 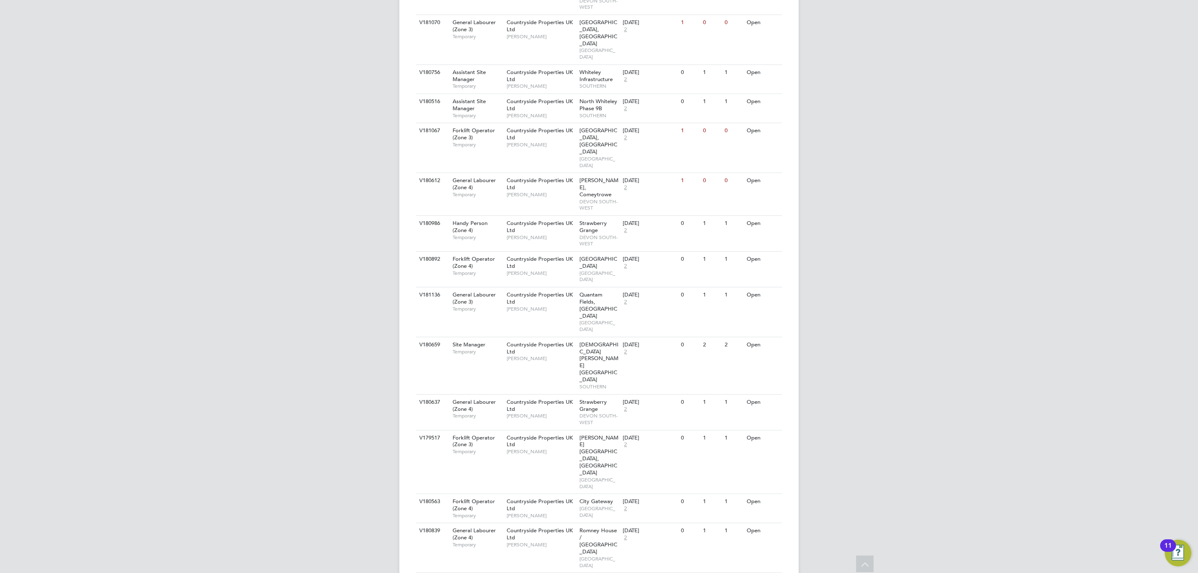 I want to click on span: Site Manager, so click(x=469, y=344).